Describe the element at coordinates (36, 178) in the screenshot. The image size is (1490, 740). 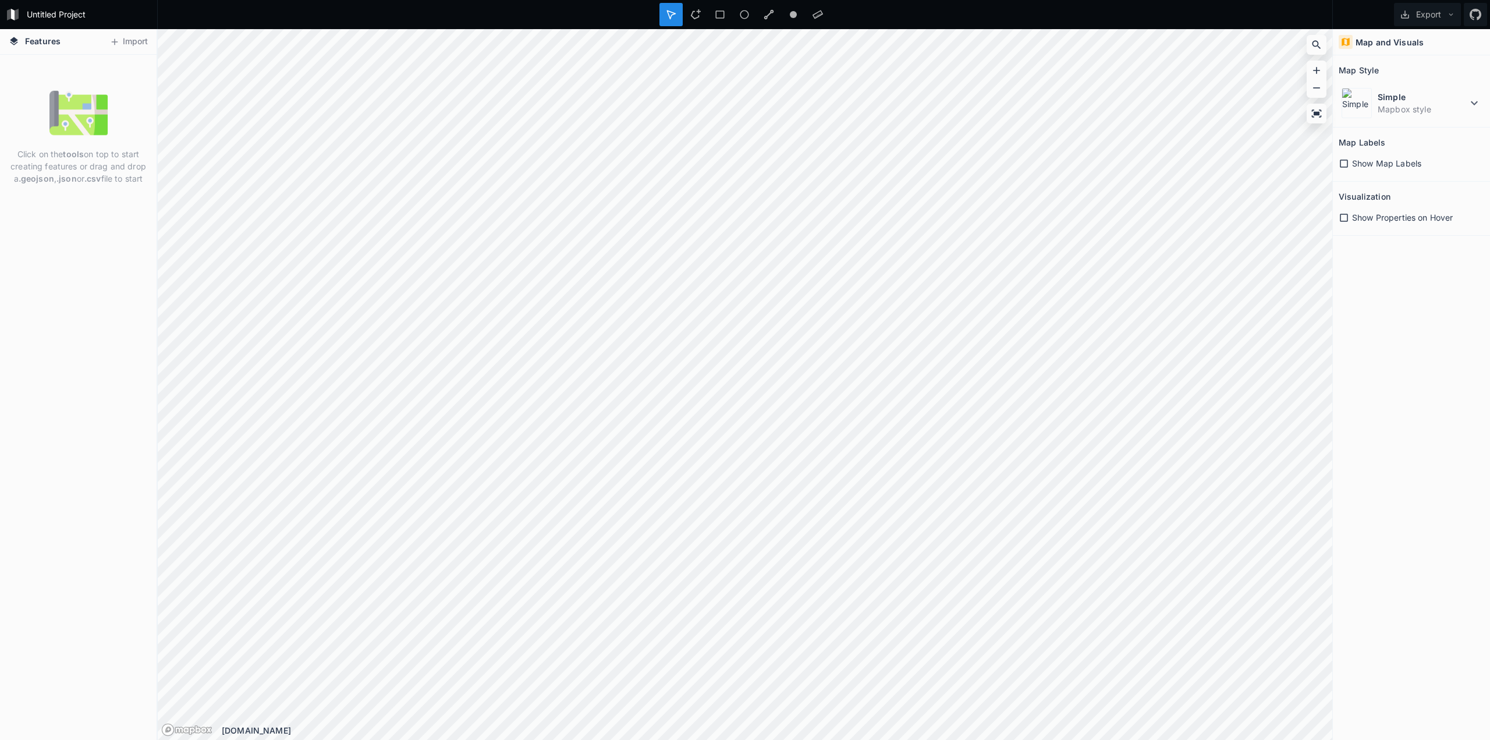
I see `strong: .geojson` at that location.